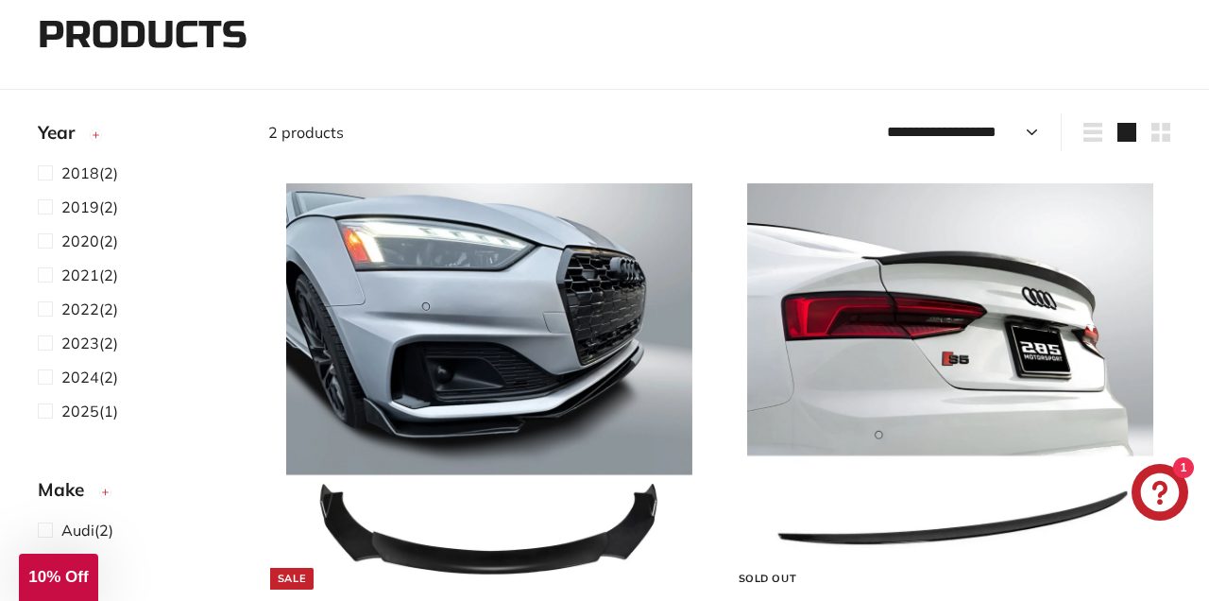  I want to click on span: 2022, so click(80, 309).